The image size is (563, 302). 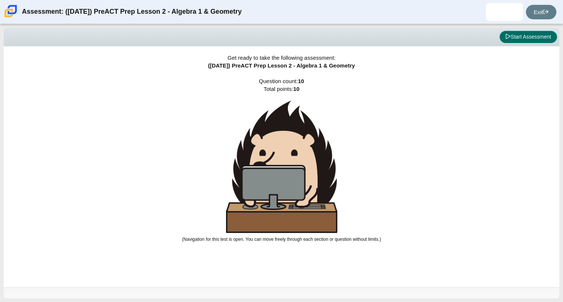 I want to click on button: Start Assessment, so click(x=528, y=37).